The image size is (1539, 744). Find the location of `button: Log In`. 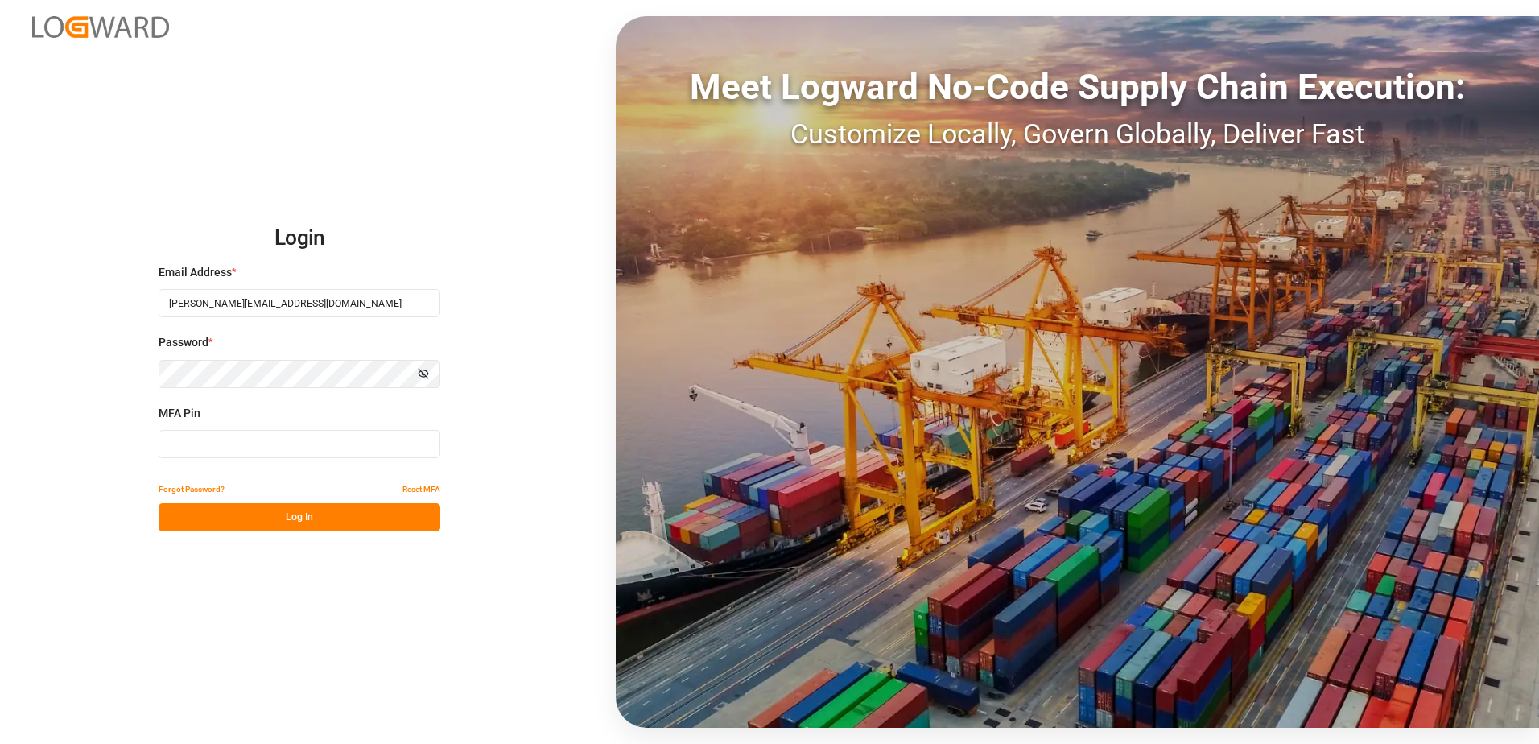

button: Log In is located at coordinates (299, 517).